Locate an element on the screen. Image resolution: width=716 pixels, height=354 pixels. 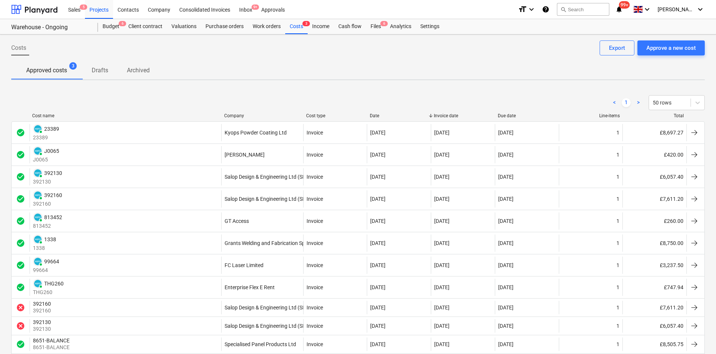
p: 23389 is located at coordinates (46, 137).